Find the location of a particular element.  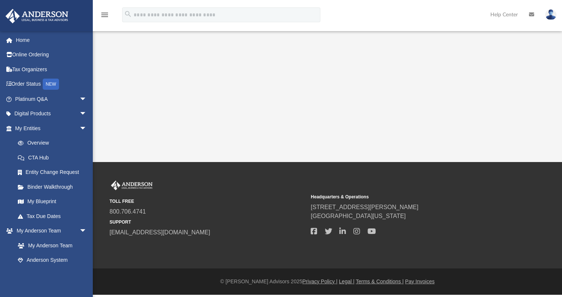

i: search is located at coordinates (128, 14).